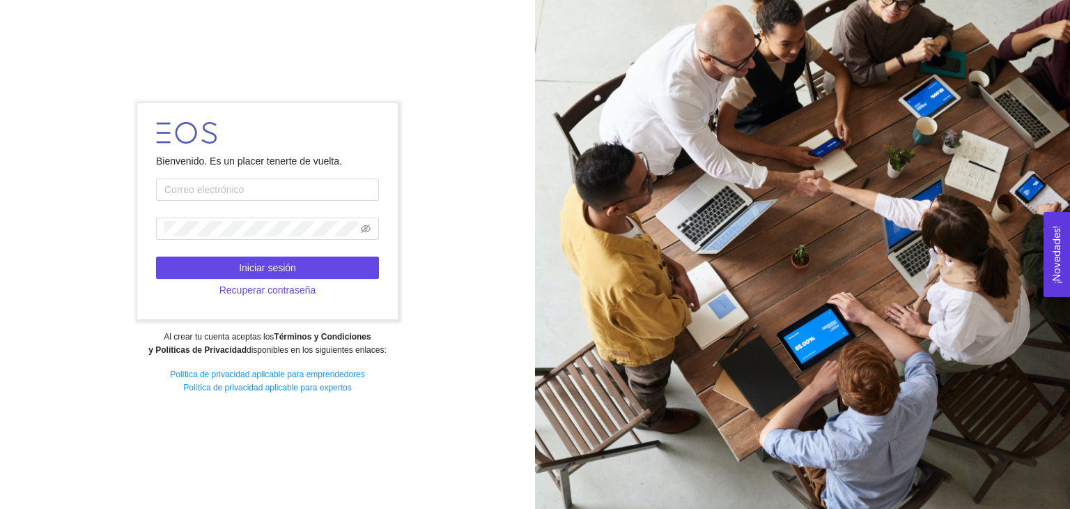  Describe the element at coordinates (259, 343) in the screenshot. I see `strong: Términos y Condiciones y Políticas de Privacidad` at that location.